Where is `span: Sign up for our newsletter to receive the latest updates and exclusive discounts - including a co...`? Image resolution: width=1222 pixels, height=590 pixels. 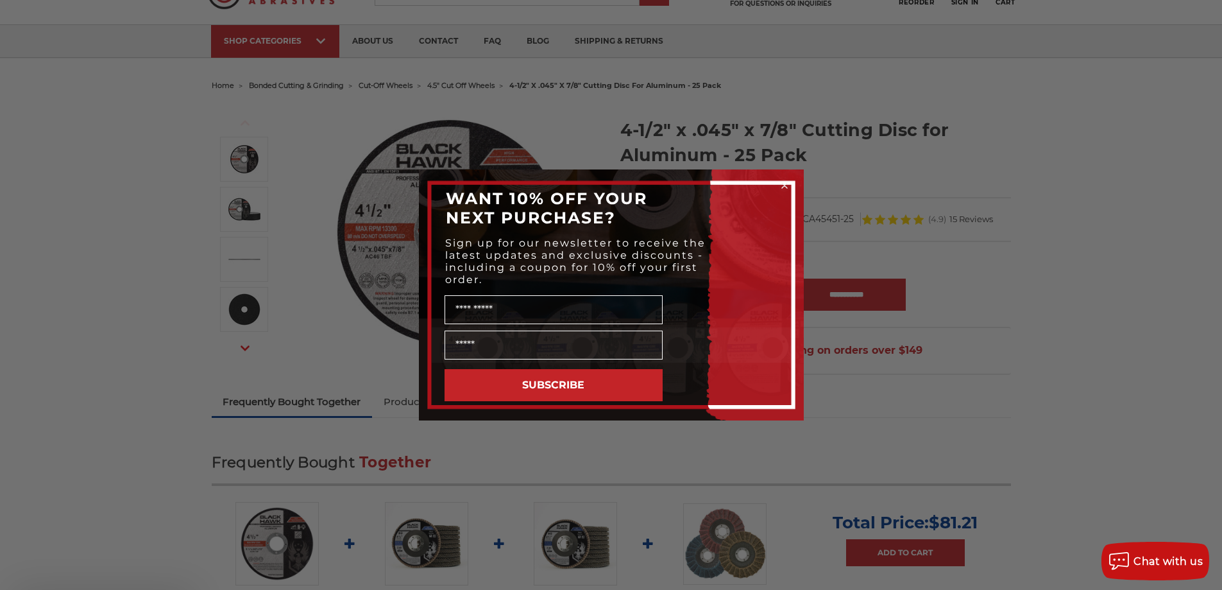
span: Sign up for our newsletter to receive the latest updates and exclusive discounts - including a co... is located at coordinates (576, 261).